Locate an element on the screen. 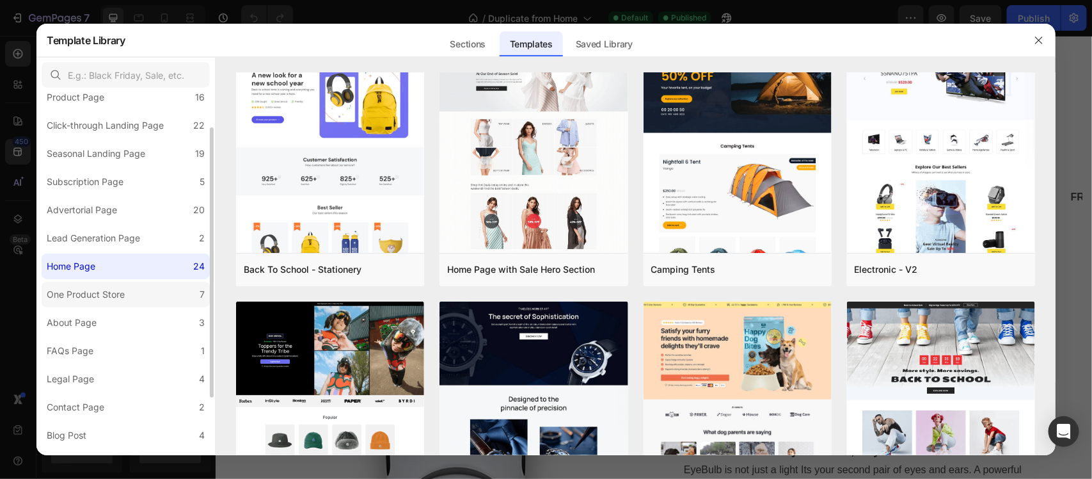 This screenshot has width=1092, height=479. div: 24 is located at coordinates (199, 266).